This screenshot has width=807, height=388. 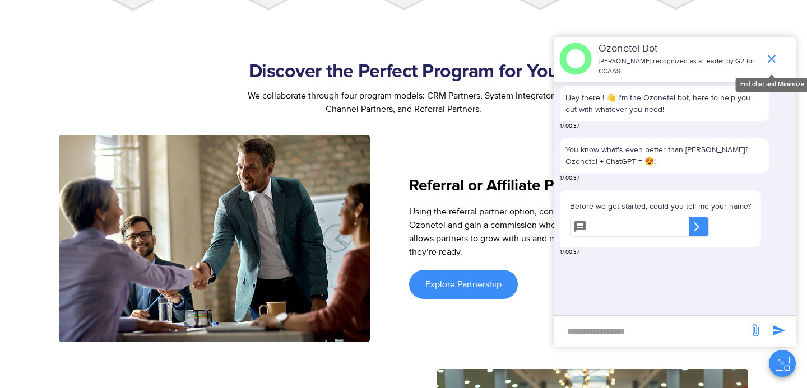 I want to click on span: Explore Partnership, so click(x=464, y=285).